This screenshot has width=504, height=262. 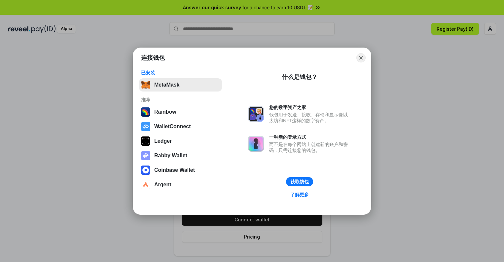 What do you see at coordinates (180, 112) in the screenshot?
I see `button: Rainbow` at bounding box center [180, 112].